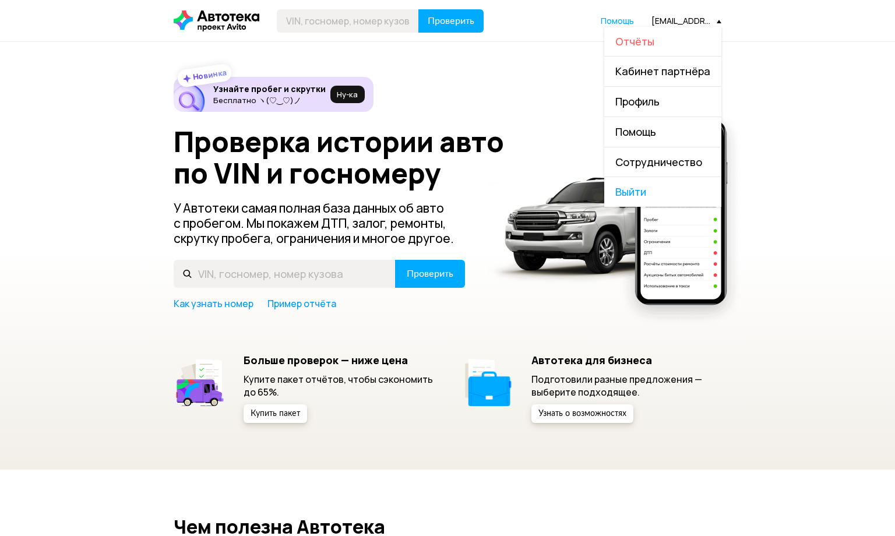 The height and width of the screenshot is (536, 895). What do you see at coordinates (275, 414) in the screenshot?
I see `span: Купить пакет` at bounding box center [275, 414].